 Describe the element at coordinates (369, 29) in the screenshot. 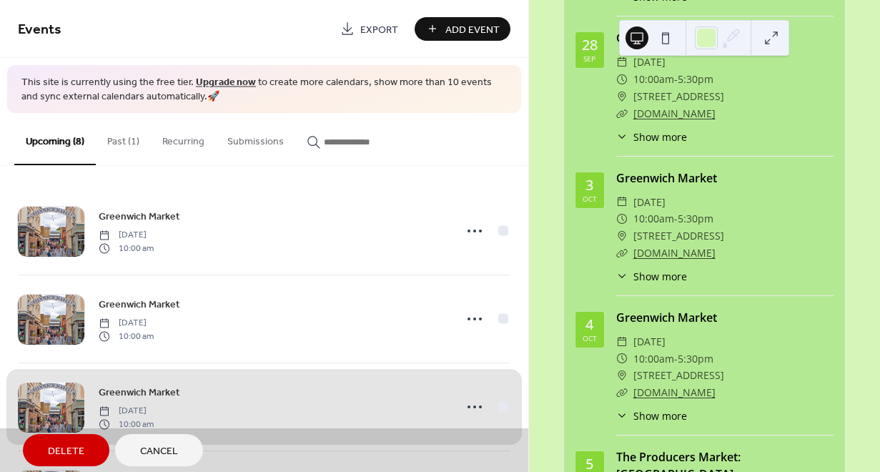

I see `a: Export` at that location.